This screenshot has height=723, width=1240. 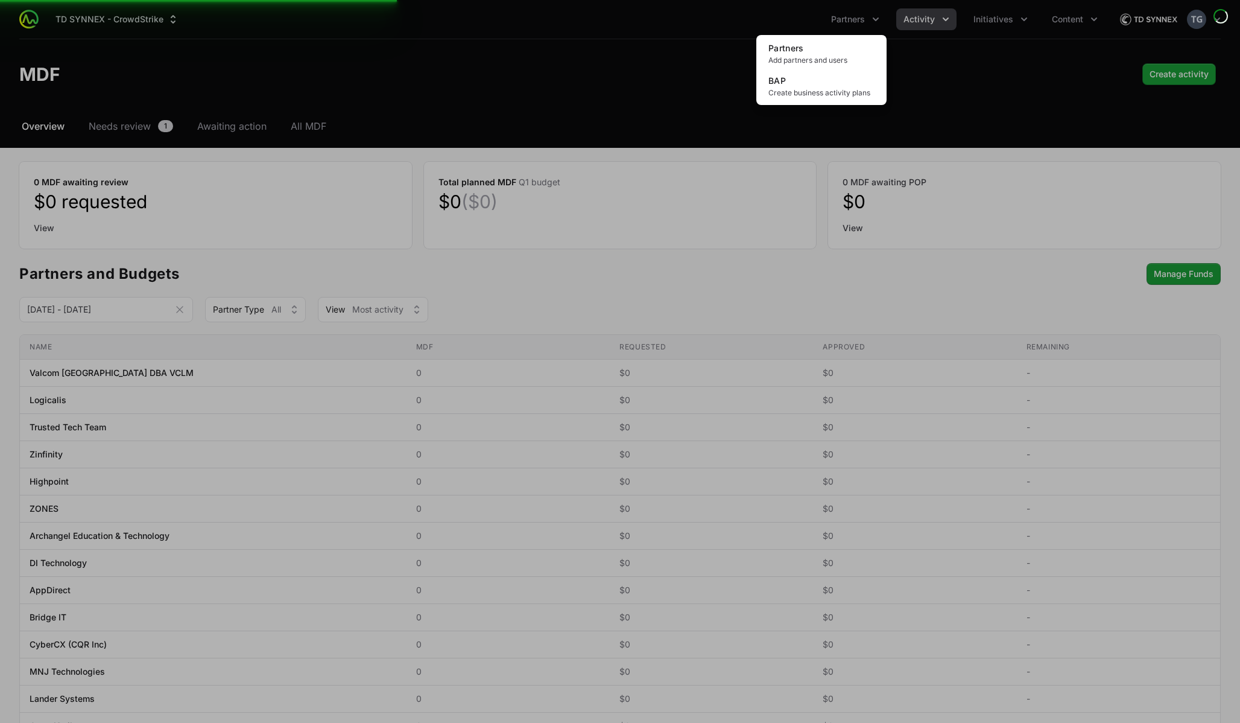 I want to click on div: Partners menu, so click(x=855, y=19).